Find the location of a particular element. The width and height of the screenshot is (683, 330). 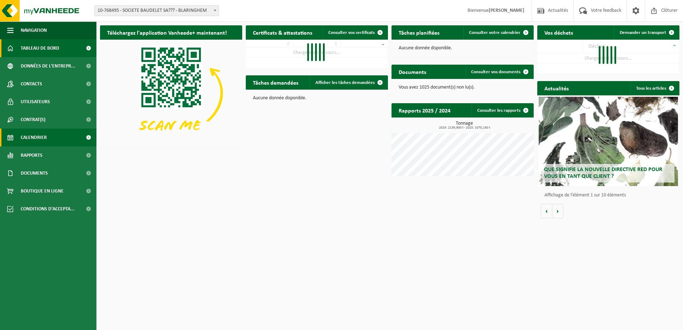

span: 2024: 2139,900 t - 2025: 1070,160 t is located at coordinates (465, 128).